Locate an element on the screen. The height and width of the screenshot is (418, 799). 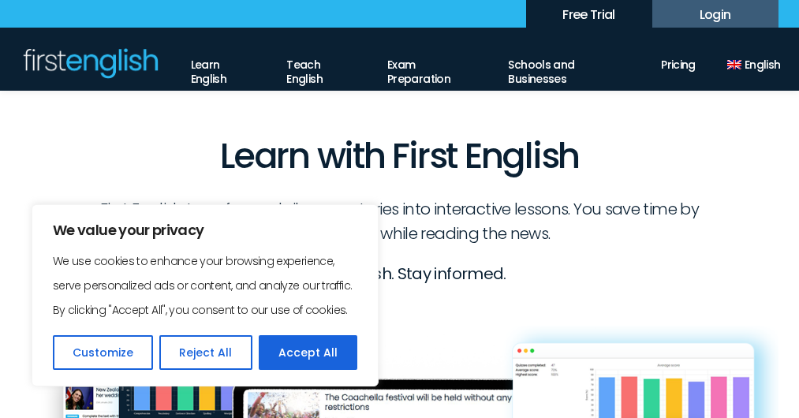
button: Reject All is located at coordinates (205, 352).